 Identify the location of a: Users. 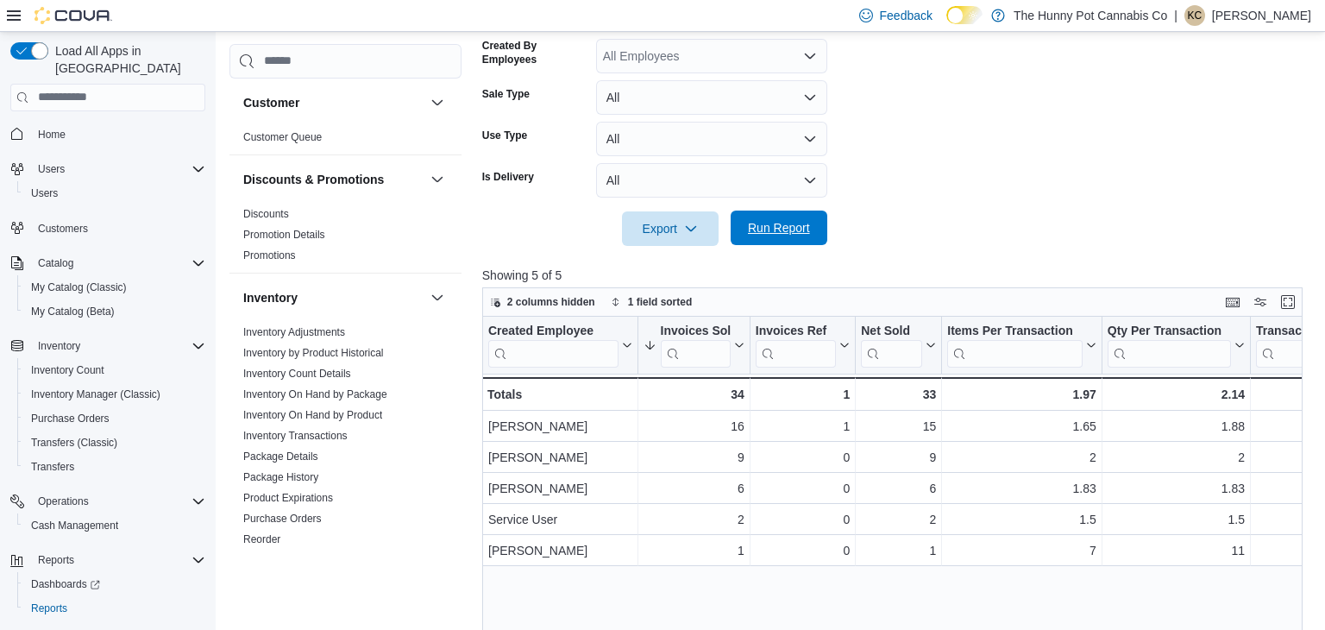
(44, 193).